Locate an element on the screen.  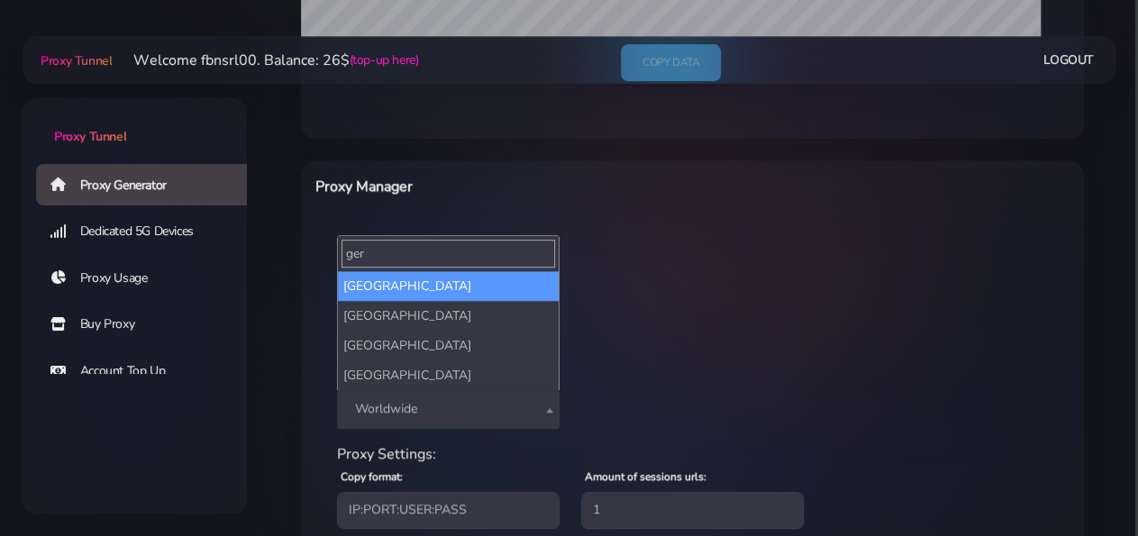
a: (top-up here) is located at coordinates (383, 59).